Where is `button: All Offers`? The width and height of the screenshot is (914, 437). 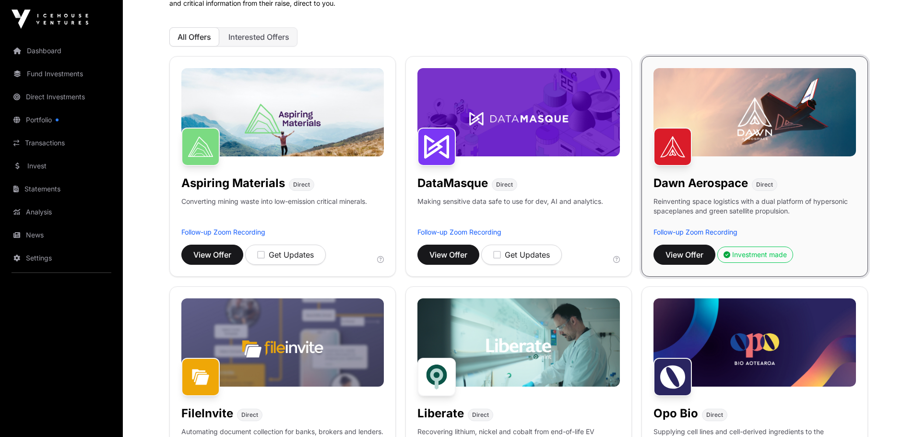 button: All Offers is located at coordinates (194, 37).